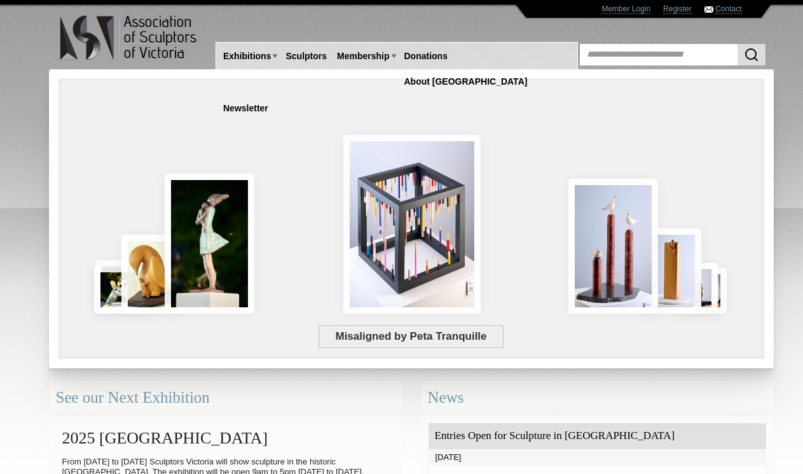 The image size is (803, 474). What do you see at coordinates (672, 271) in the screenshot?
I see `img: Little Frog. Big Climb` at bounding box center [672, 271].